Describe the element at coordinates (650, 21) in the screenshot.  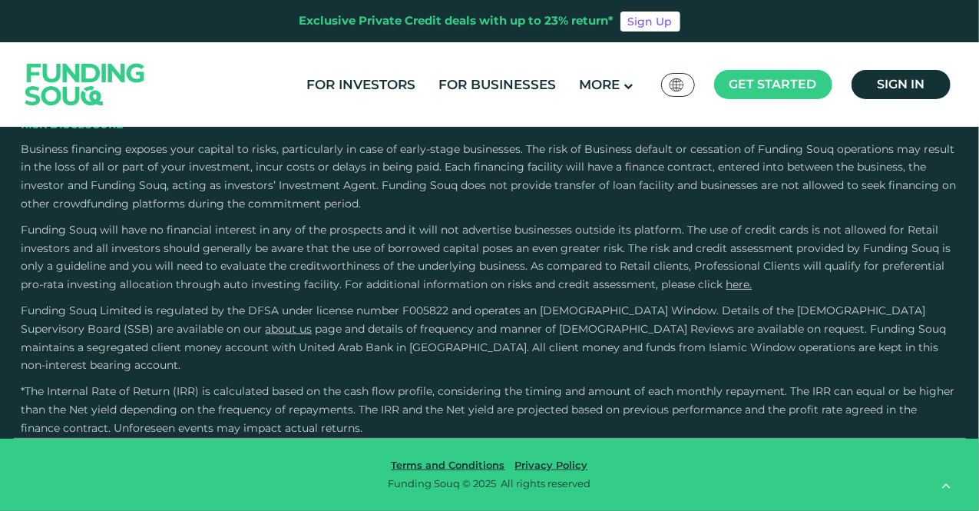
I see `a: Sign Up` at that location.